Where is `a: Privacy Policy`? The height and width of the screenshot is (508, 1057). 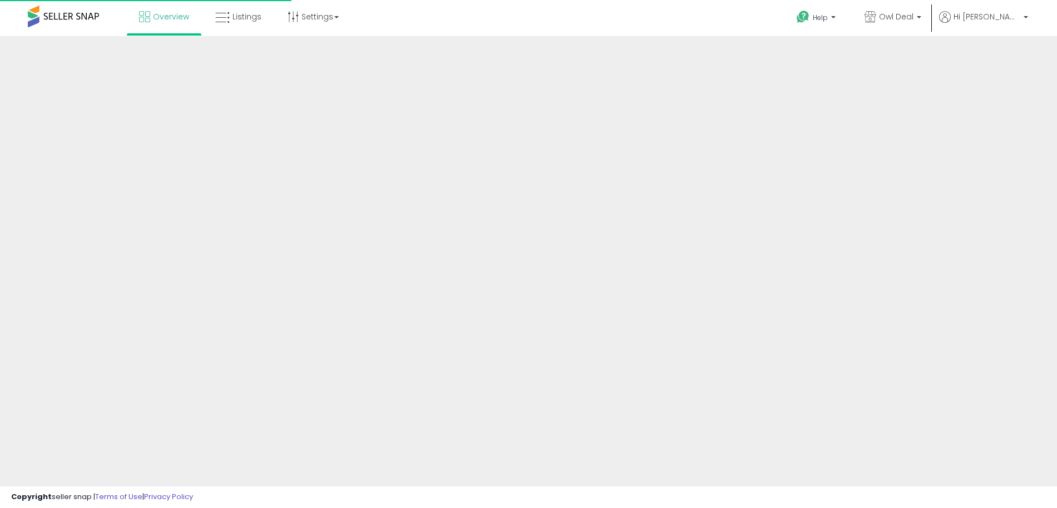 a: Privacy Policy is located at coordinates (169, 497).